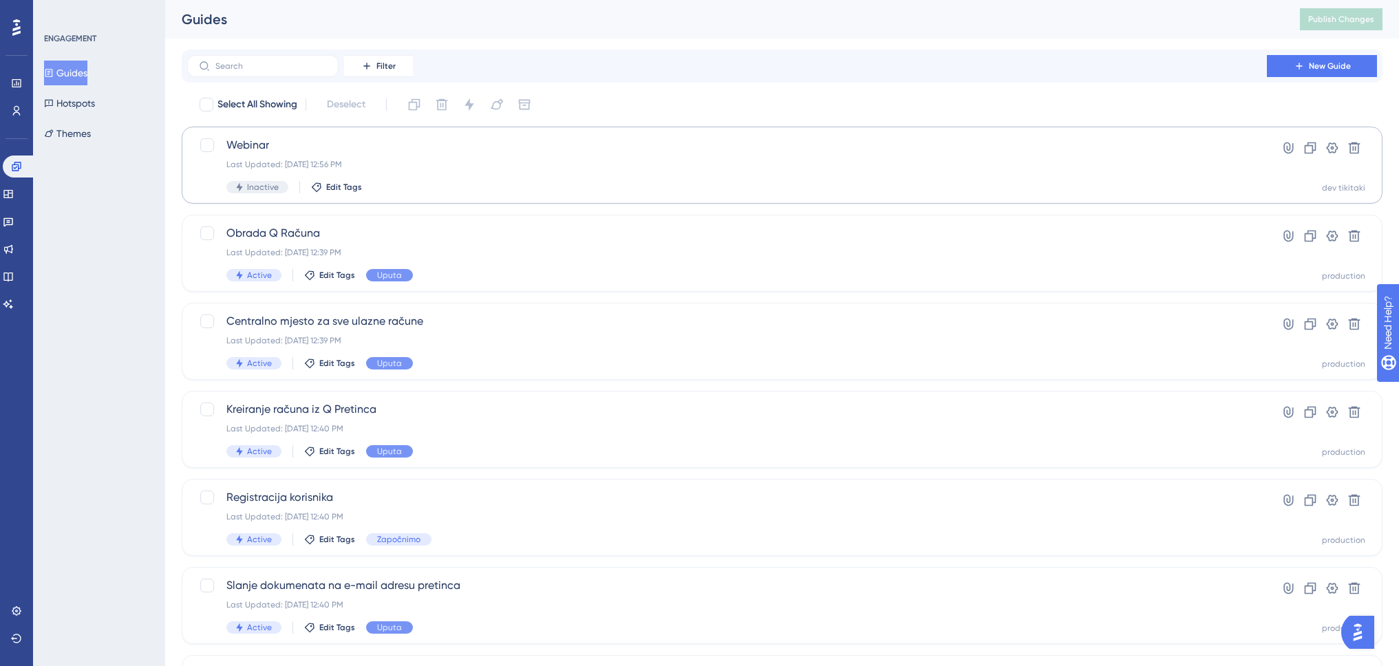 This screenshot has width=1399, height=666. Describe the element at coordinates (1322, 66) in the screenshot. I see `button: New Guide` at that location.